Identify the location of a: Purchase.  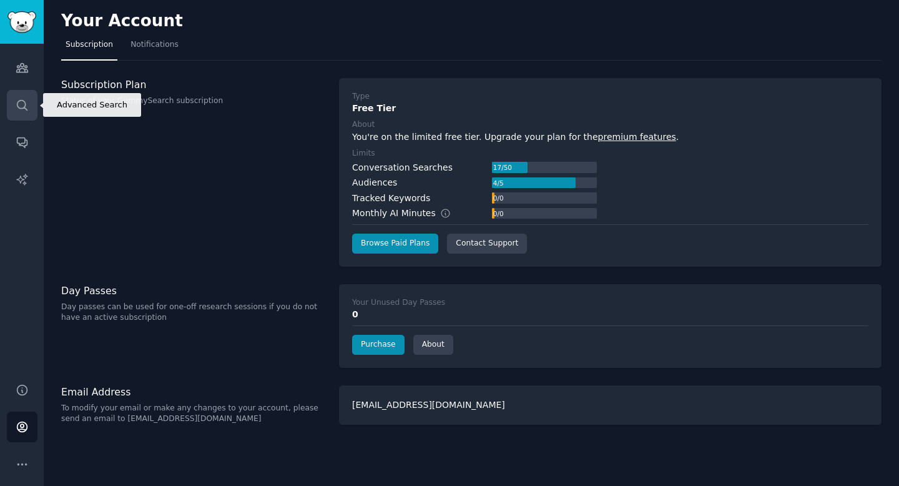
(378, 345).